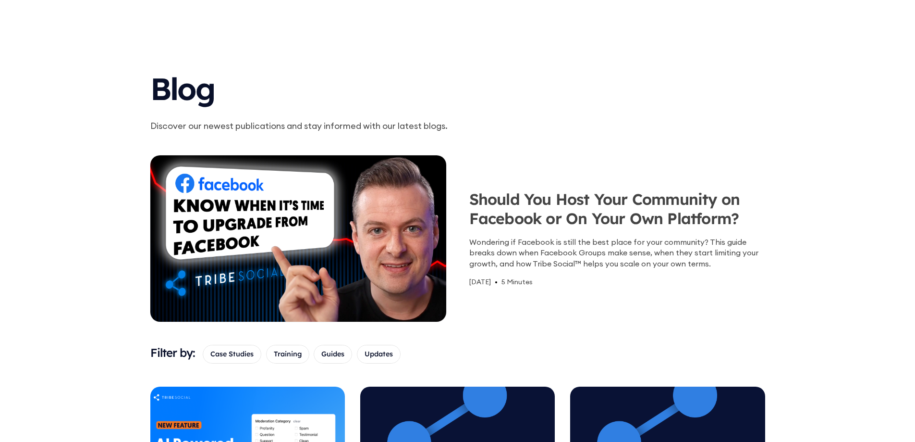  Describe the element at coordinates (333, 354) in the screenshot. I see `span: Guides` at that location.